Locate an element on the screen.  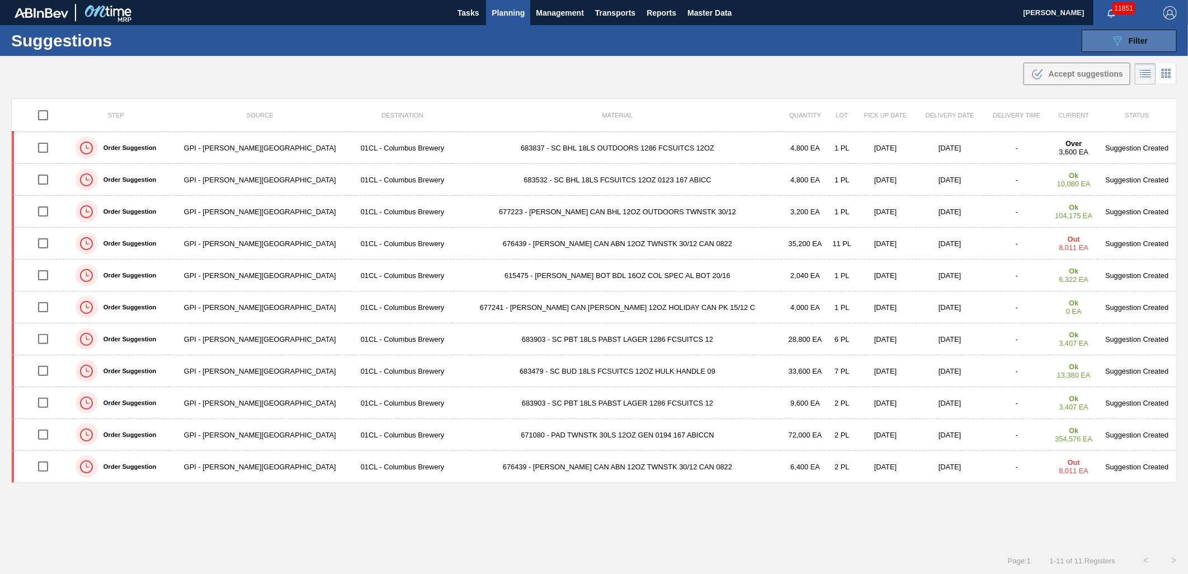
strong: Out is located at coordinates (1074, 462).